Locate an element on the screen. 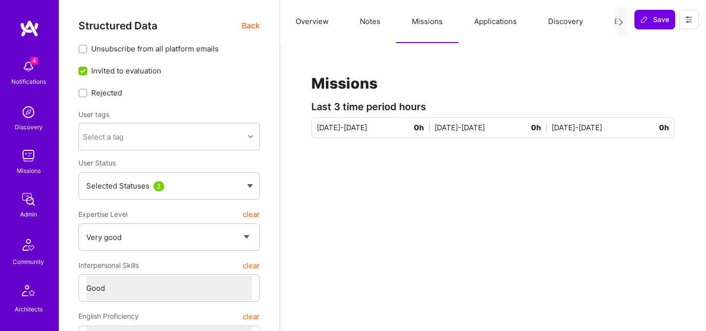 This screenshot has height=331, width=706. img: bell is located at coordinates (28, 67).